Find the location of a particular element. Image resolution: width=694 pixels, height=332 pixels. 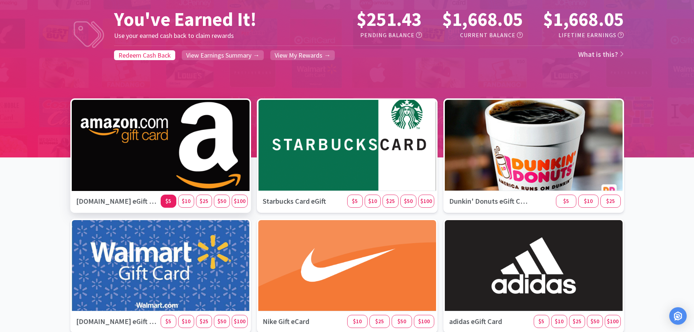

h5: Lifetime Earnings is located at coordinates (576, 35).